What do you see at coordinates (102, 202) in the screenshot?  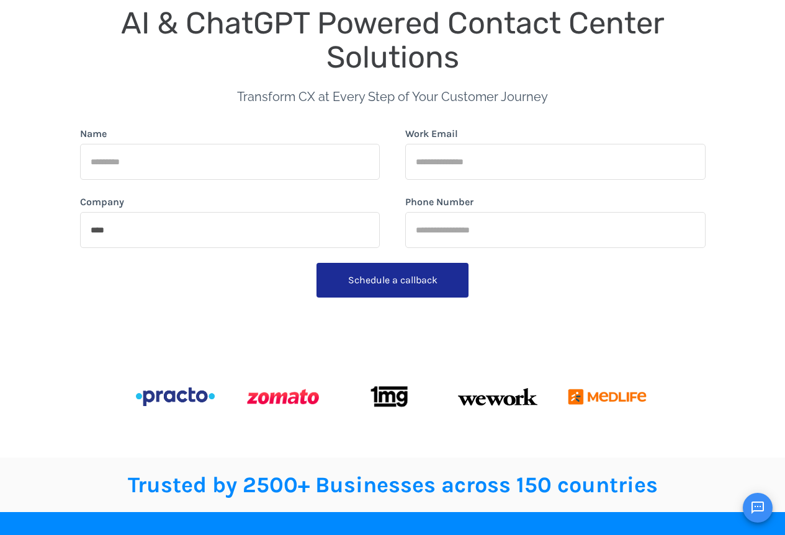 I see `label: Company` at bounding box center [102, 202].